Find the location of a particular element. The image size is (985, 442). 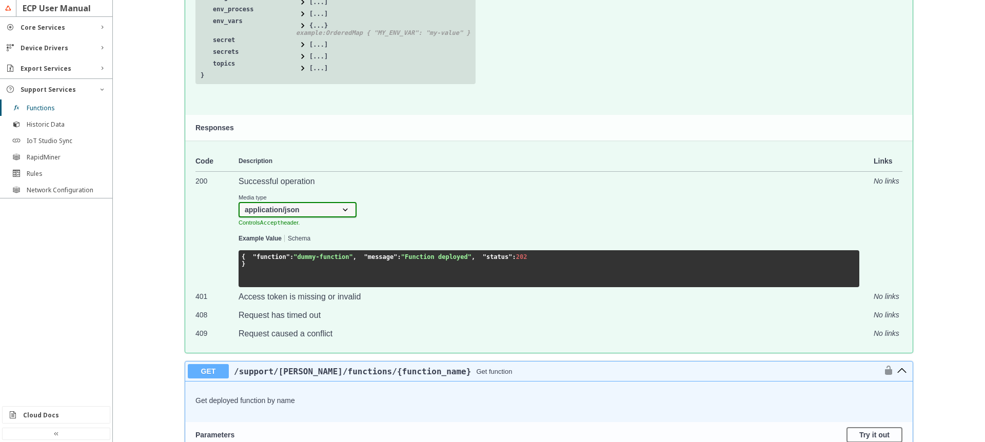

span: "function" is located at coordinates (271, 257).